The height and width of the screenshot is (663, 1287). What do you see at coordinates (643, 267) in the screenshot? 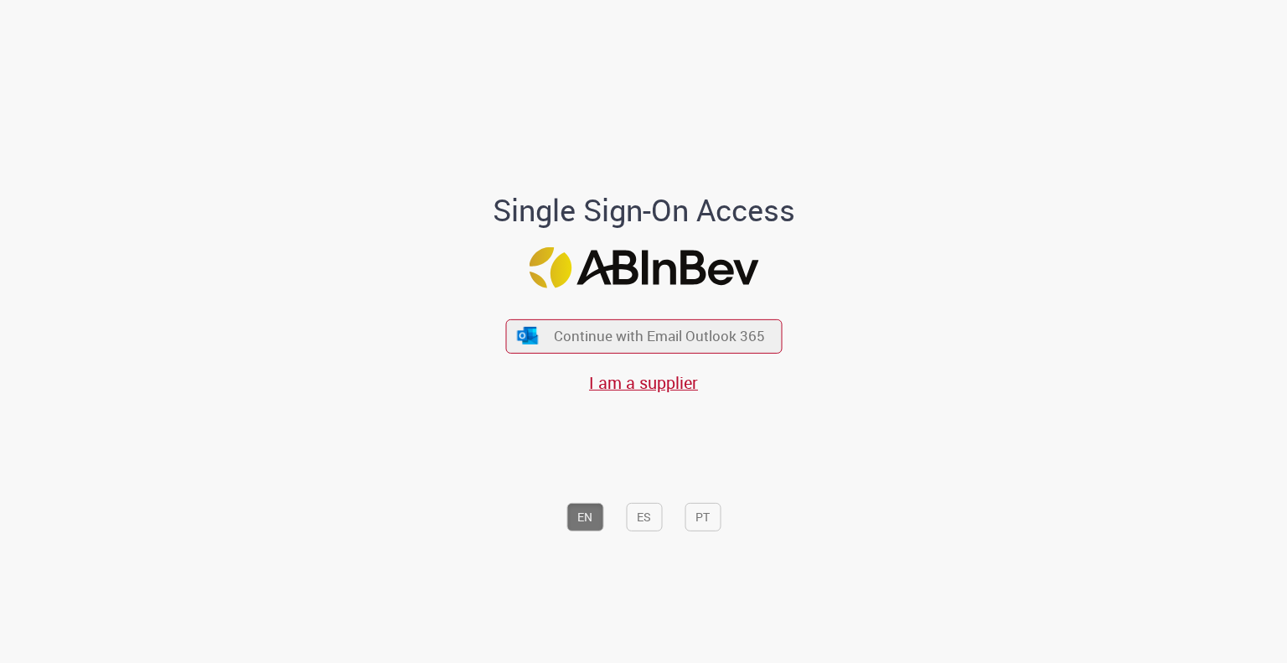
I see `img: Logo ABInBev` at bounding box center [643, 267].